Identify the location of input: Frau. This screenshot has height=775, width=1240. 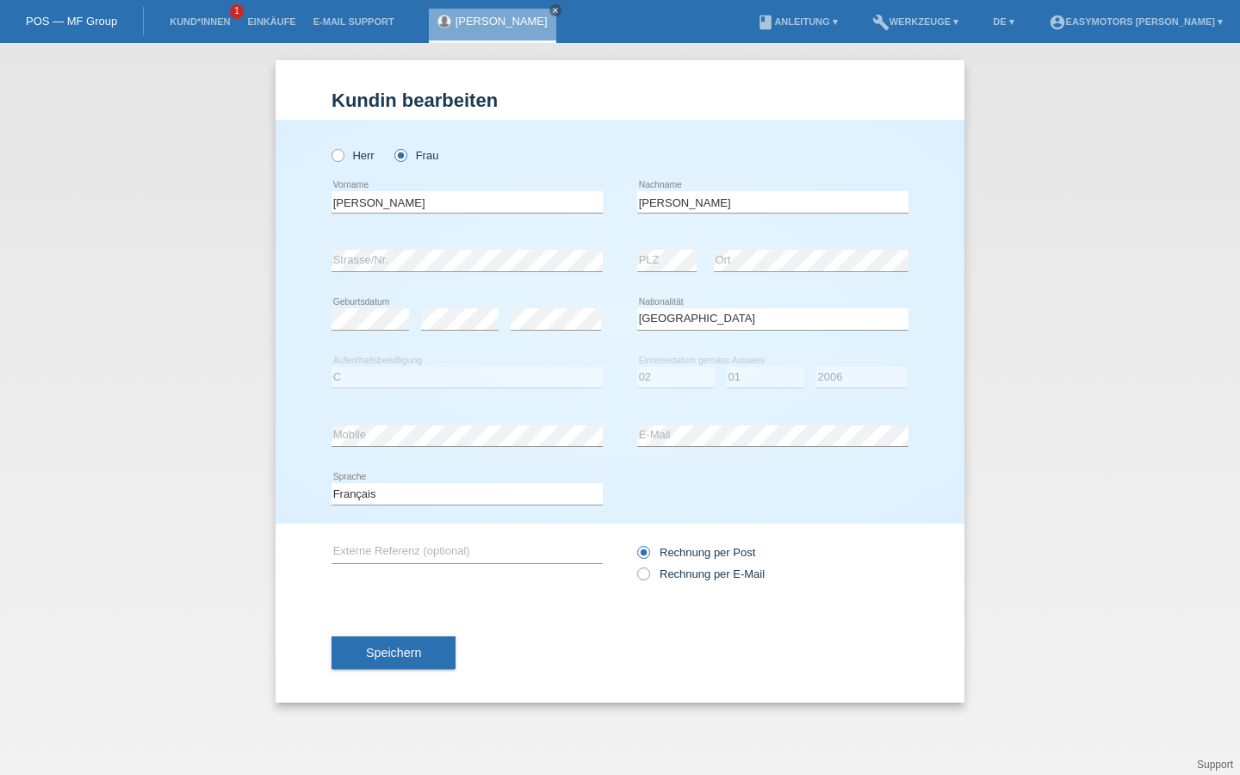
(400, 154).